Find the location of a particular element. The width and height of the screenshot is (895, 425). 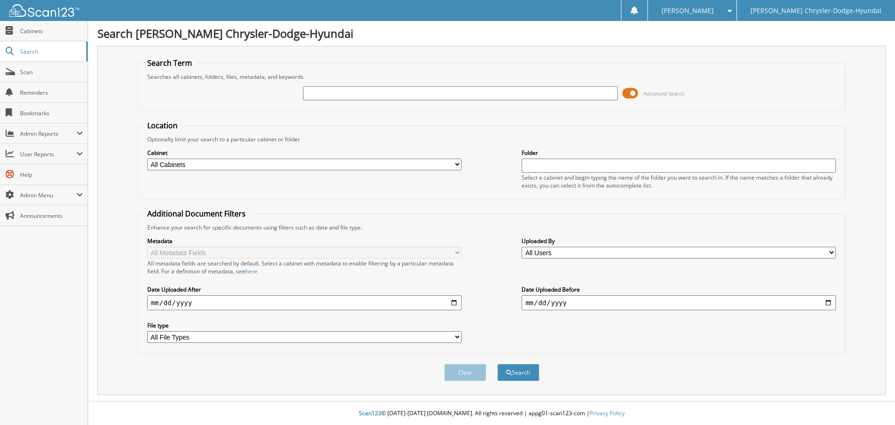

input: start is located at coordinates (305, 303).